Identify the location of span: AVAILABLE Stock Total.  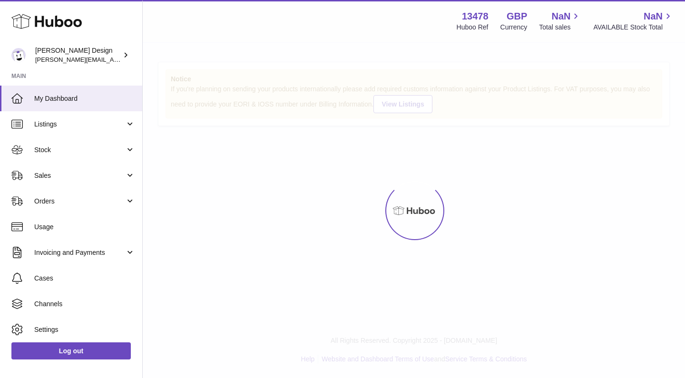
(633, 27).